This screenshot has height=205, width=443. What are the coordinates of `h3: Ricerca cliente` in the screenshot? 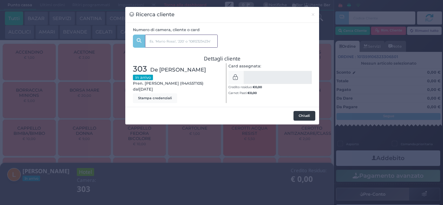 It's located at (152, 15).